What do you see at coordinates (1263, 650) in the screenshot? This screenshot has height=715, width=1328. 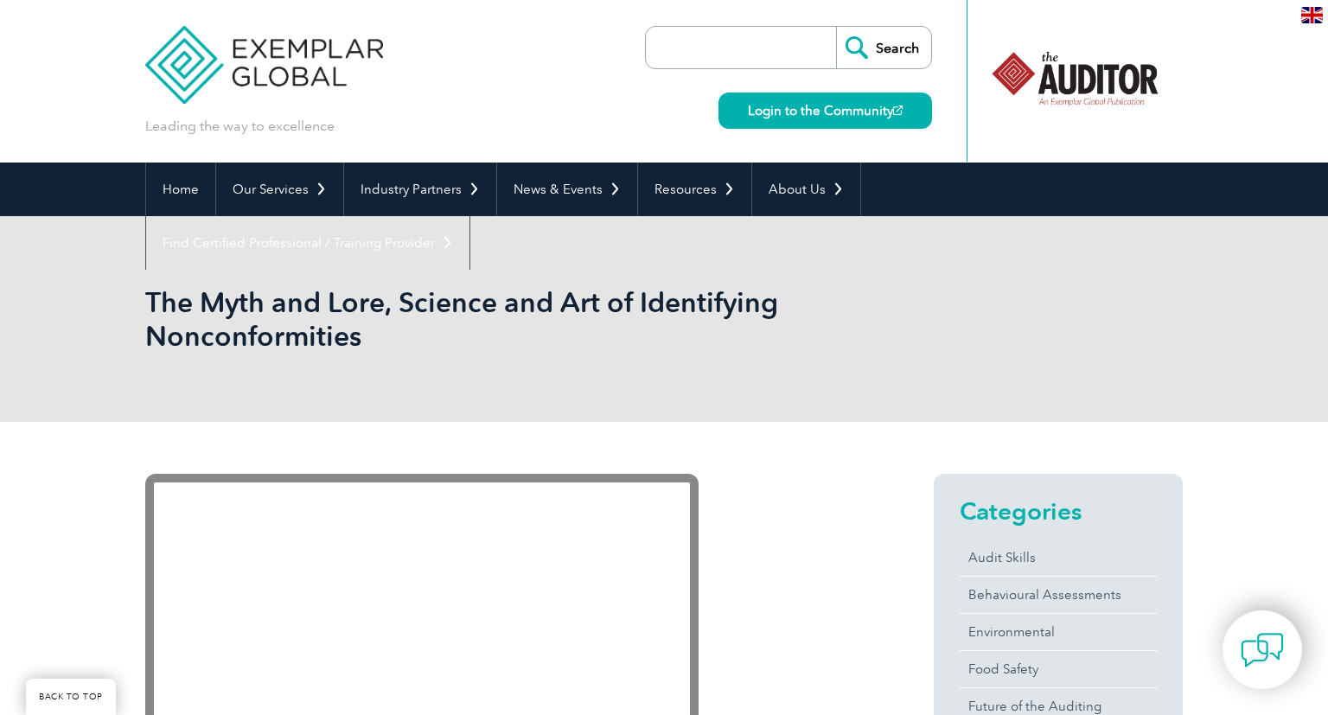 I see `img: contact-chat.png` at bounding box center [1263, 650].